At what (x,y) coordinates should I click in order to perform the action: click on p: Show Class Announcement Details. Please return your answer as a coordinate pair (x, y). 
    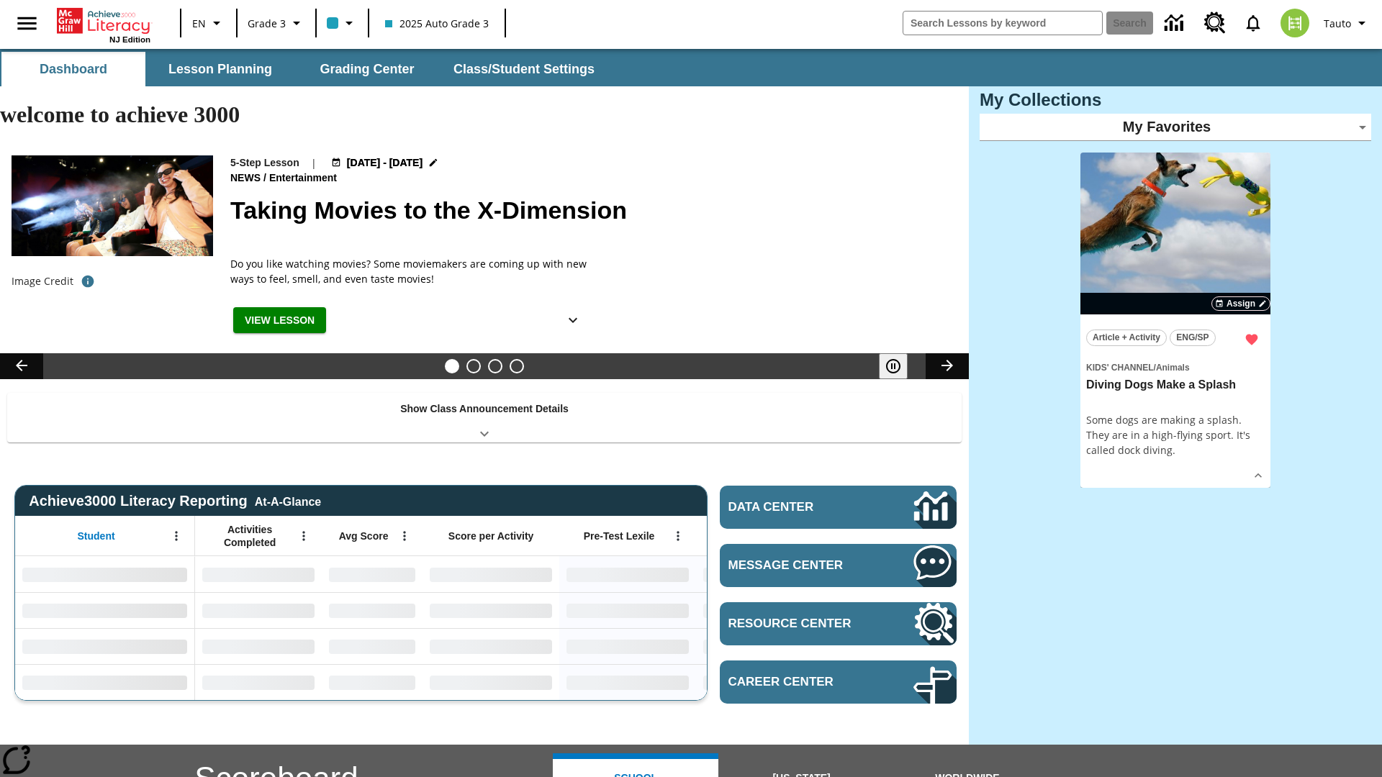
    Looking at the image, I should click on (484, 409).